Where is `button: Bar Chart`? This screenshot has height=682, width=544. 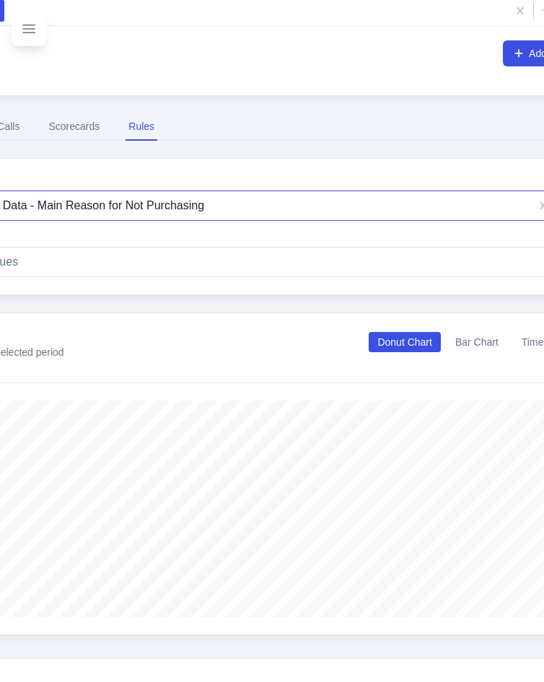
button: Bar Chart is located at coordinates (477, 342).